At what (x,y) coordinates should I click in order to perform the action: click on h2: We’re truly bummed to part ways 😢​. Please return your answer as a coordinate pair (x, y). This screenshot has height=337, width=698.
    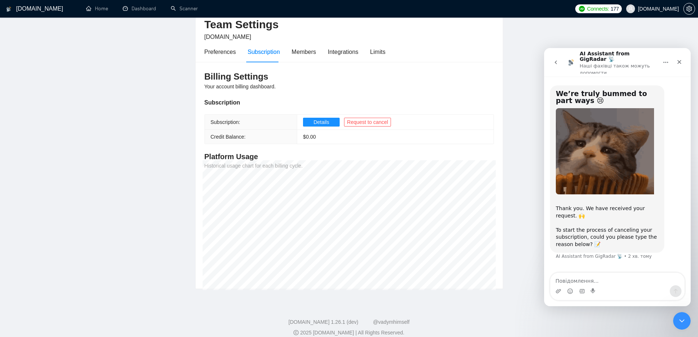
    Looking at the image, I should click on (63, 51).